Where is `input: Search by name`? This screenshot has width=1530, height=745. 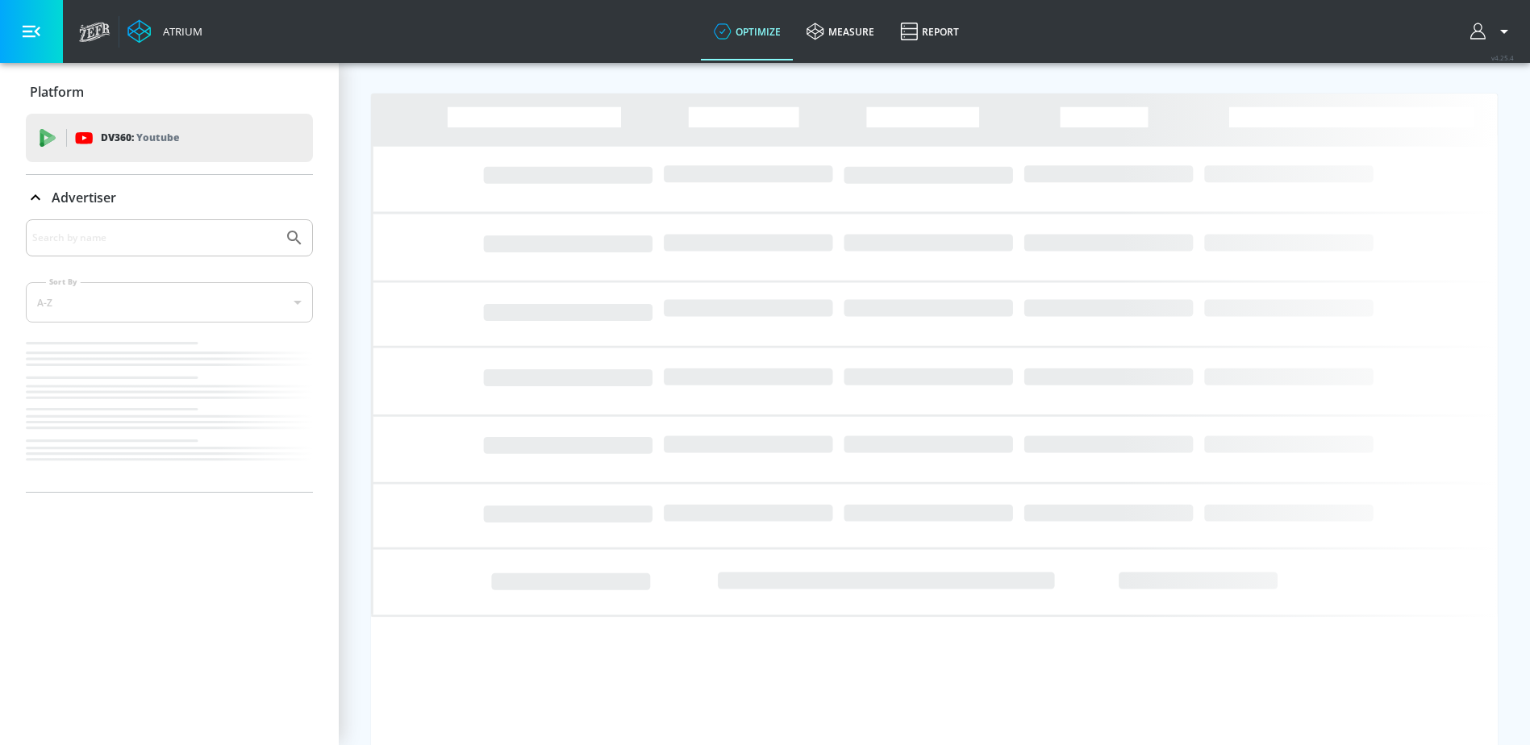
input: Search by name is located at coordinates (154, 238).